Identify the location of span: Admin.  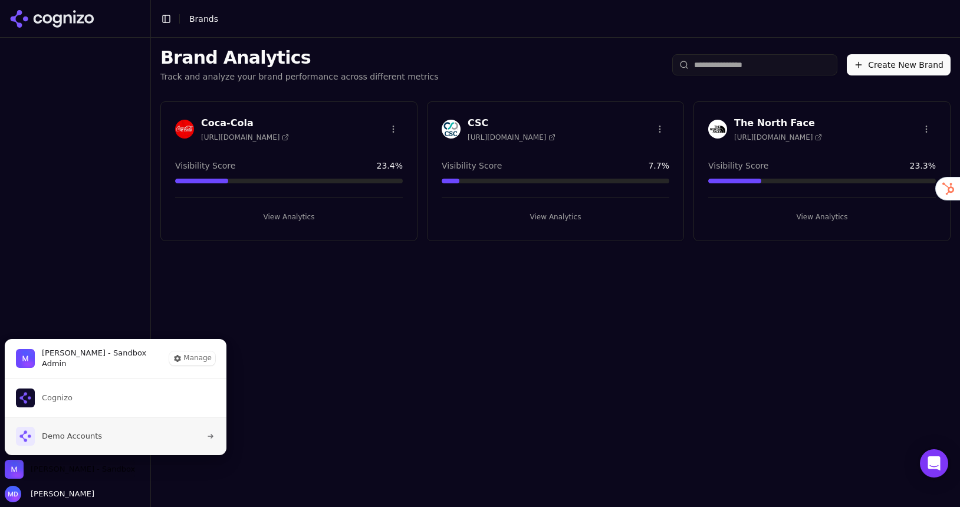
(94, 364).